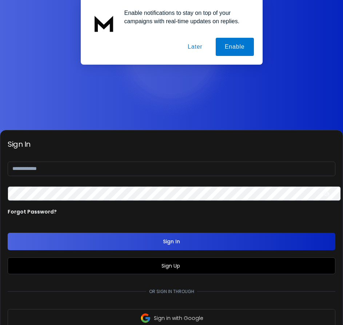 The image size is (343, 325). Describe the element at coordinates (171, 242) in the screenshot. I see `button: Sign In` at that location.